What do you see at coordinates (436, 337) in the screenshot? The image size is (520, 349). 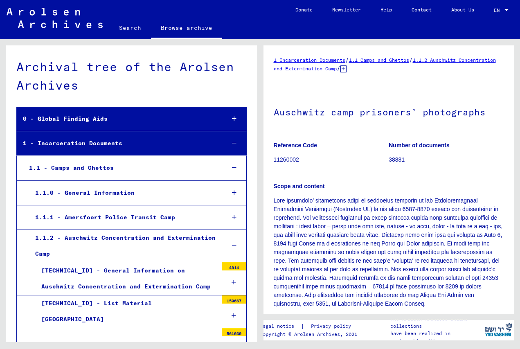 I see `p: have been realized in partnership with` at bounding box center [436, 337].